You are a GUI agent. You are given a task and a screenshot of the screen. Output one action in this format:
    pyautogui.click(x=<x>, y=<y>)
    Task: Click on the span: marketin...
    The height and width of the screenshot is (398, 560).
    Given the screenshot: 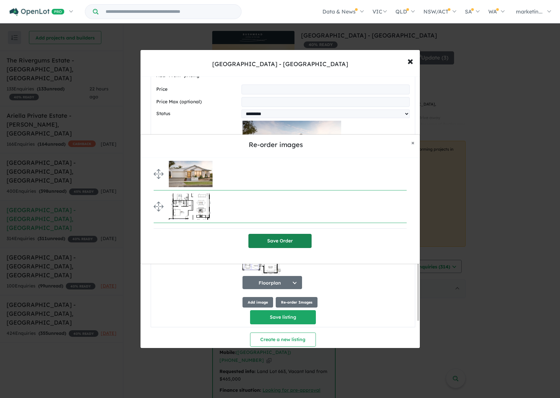 What is the action you would take?
    pyautogui.click(x=529, y=12)
    